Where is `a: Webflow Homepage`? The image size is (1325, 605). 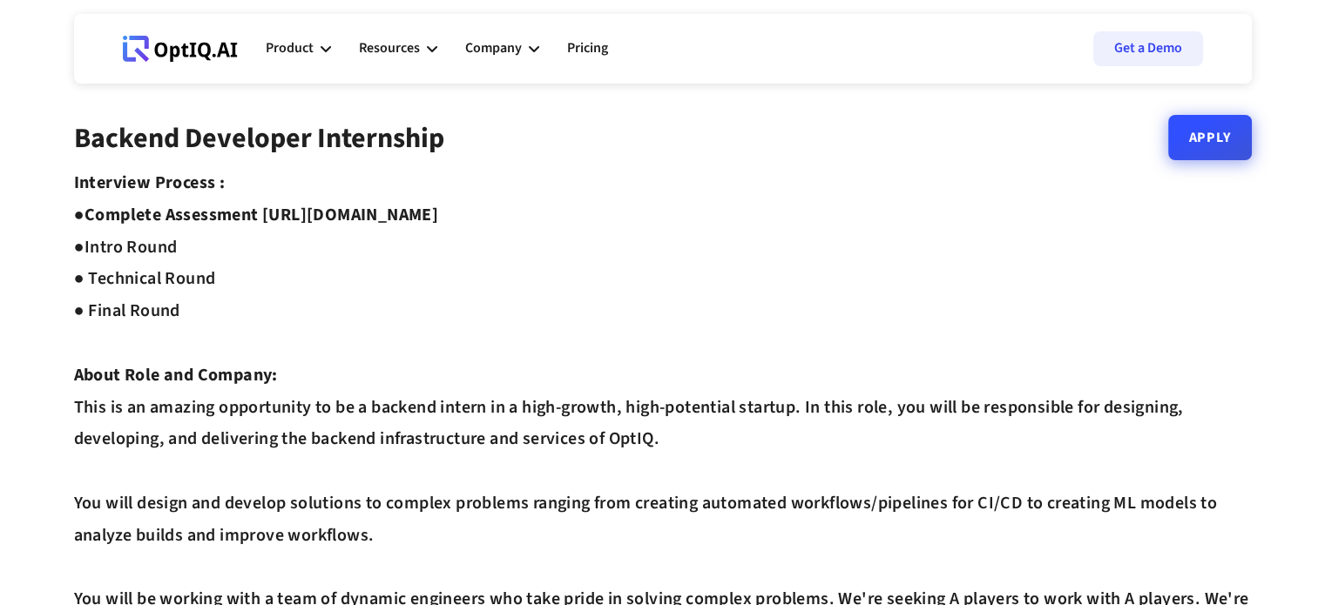 a: Webflow Homepage is located at coordinates (180, 49).